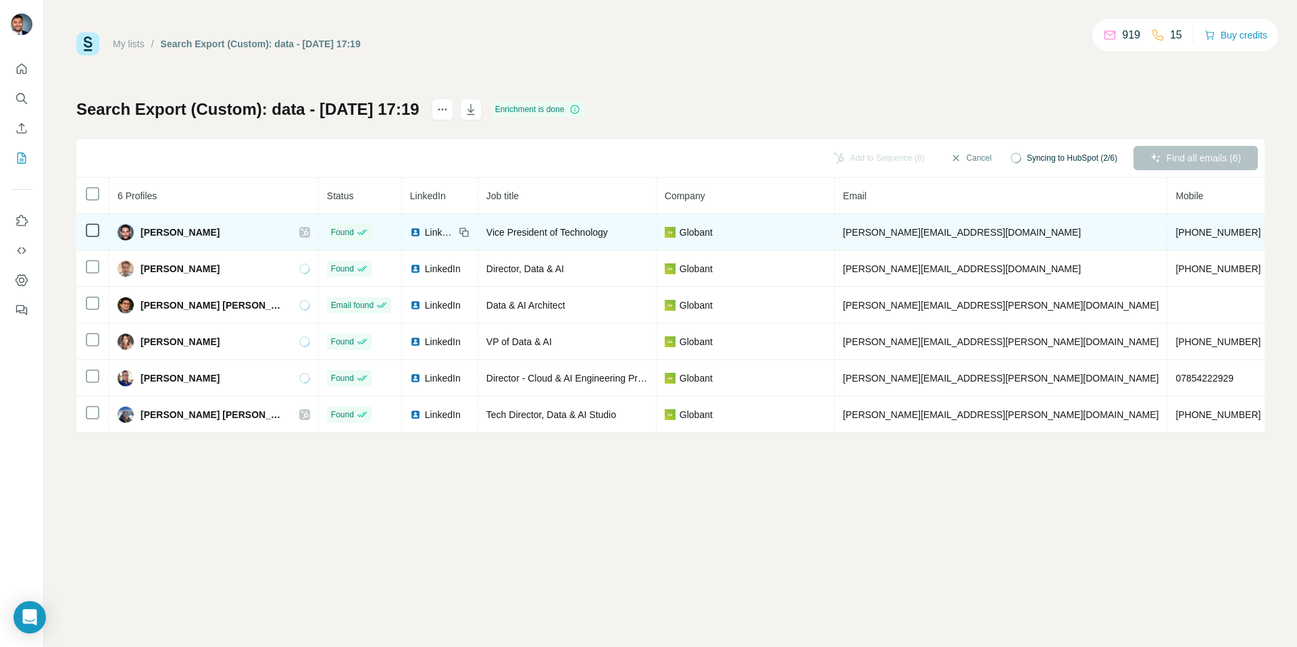  Describe the element at coordinates (503, 196) in the screenshot. I see `span: Job title` at that location.